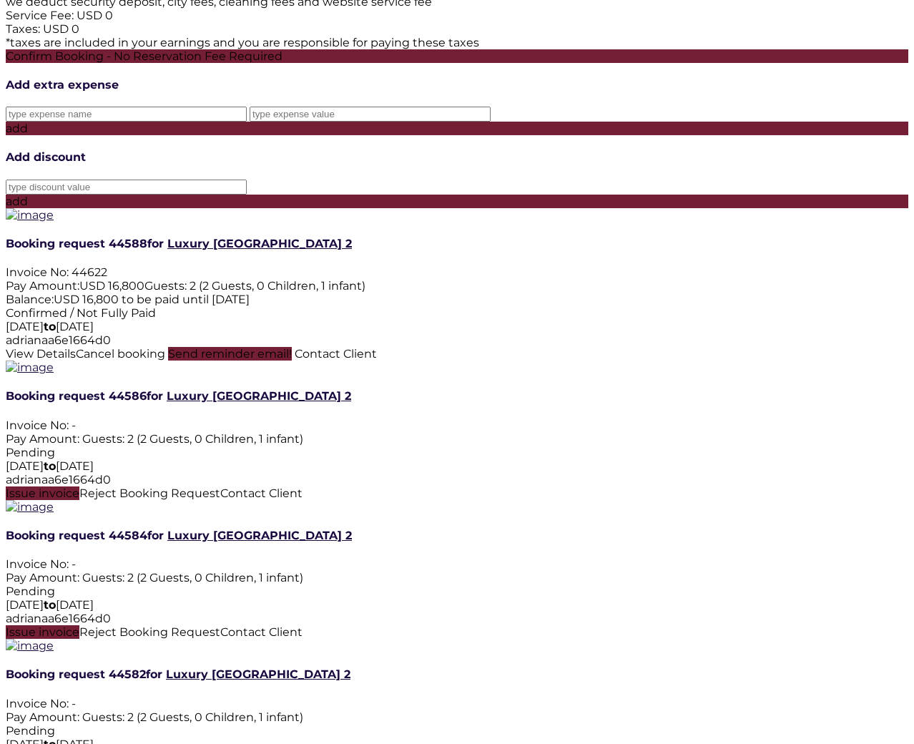 The image size is (914, 744). What do you see at coordinates (41, 353) in the screenshot?
I see `span: View Details` at bounding box center [41, 353].